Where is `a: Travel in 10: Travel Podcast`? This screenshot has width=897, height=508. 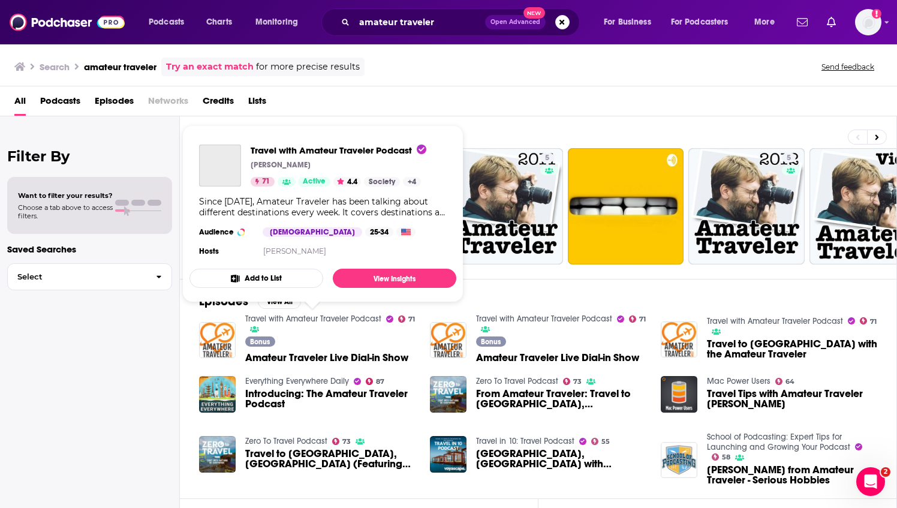
a: Travel in 10: Travel Podcast is located at coordinates (525, 441).